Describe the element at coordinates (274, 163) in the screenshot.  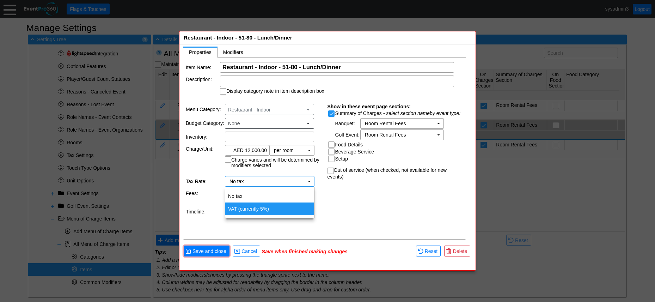
I see `label: Charge varies and will be determined by modifiers selected` at that location.